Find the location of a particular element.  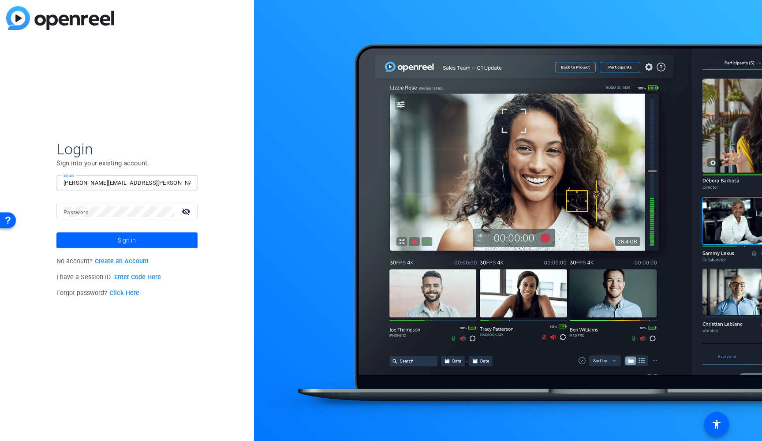

a: Enter Code Here is located at coordinates (138, 277).